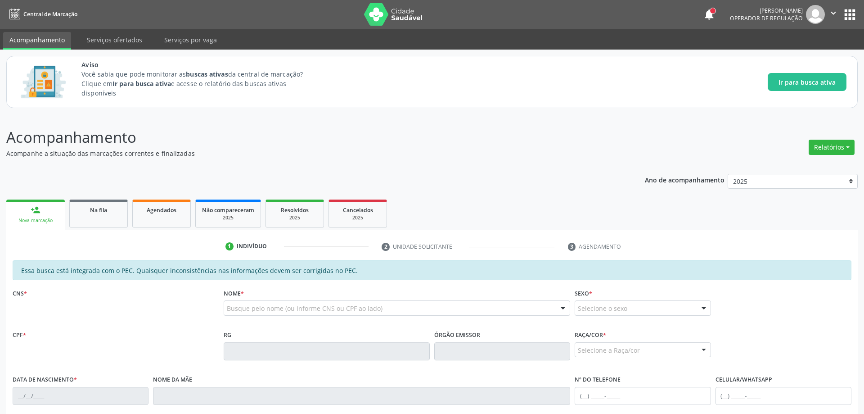 This screenshot has height=414, width=864. Describe the element at coordinates (598, 380) in the screenshot. I see `label: Nº do Telefone` at that location.